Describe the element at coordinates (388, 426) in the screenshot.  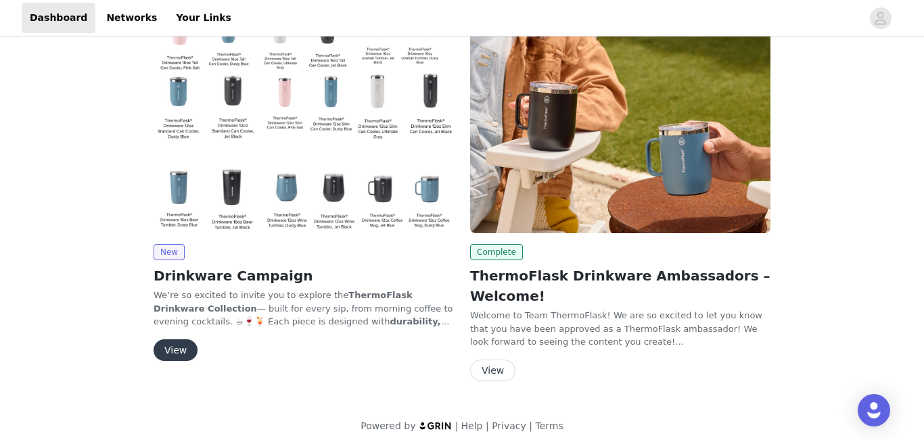
I see `span: Powered by` at that location.